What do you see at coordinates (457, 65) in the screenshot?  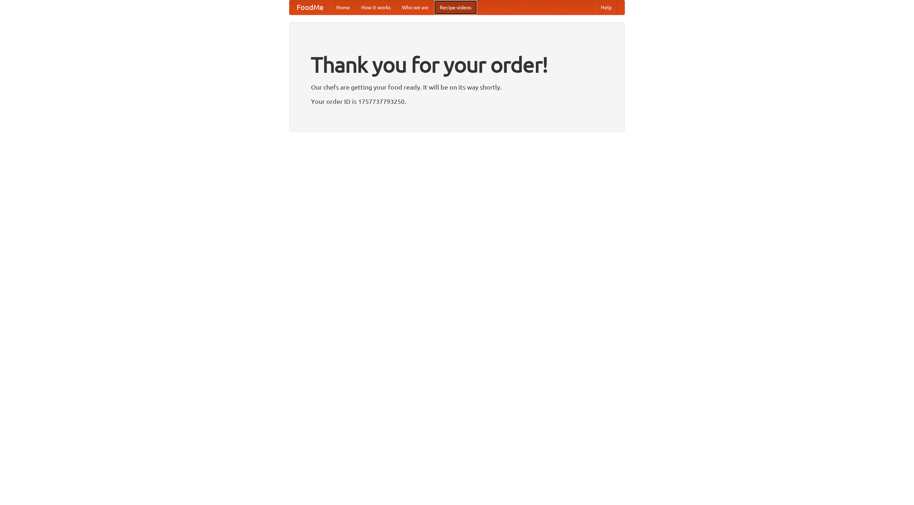 I see `h1: Thank you for your order!` at bounding box center [457, 65].